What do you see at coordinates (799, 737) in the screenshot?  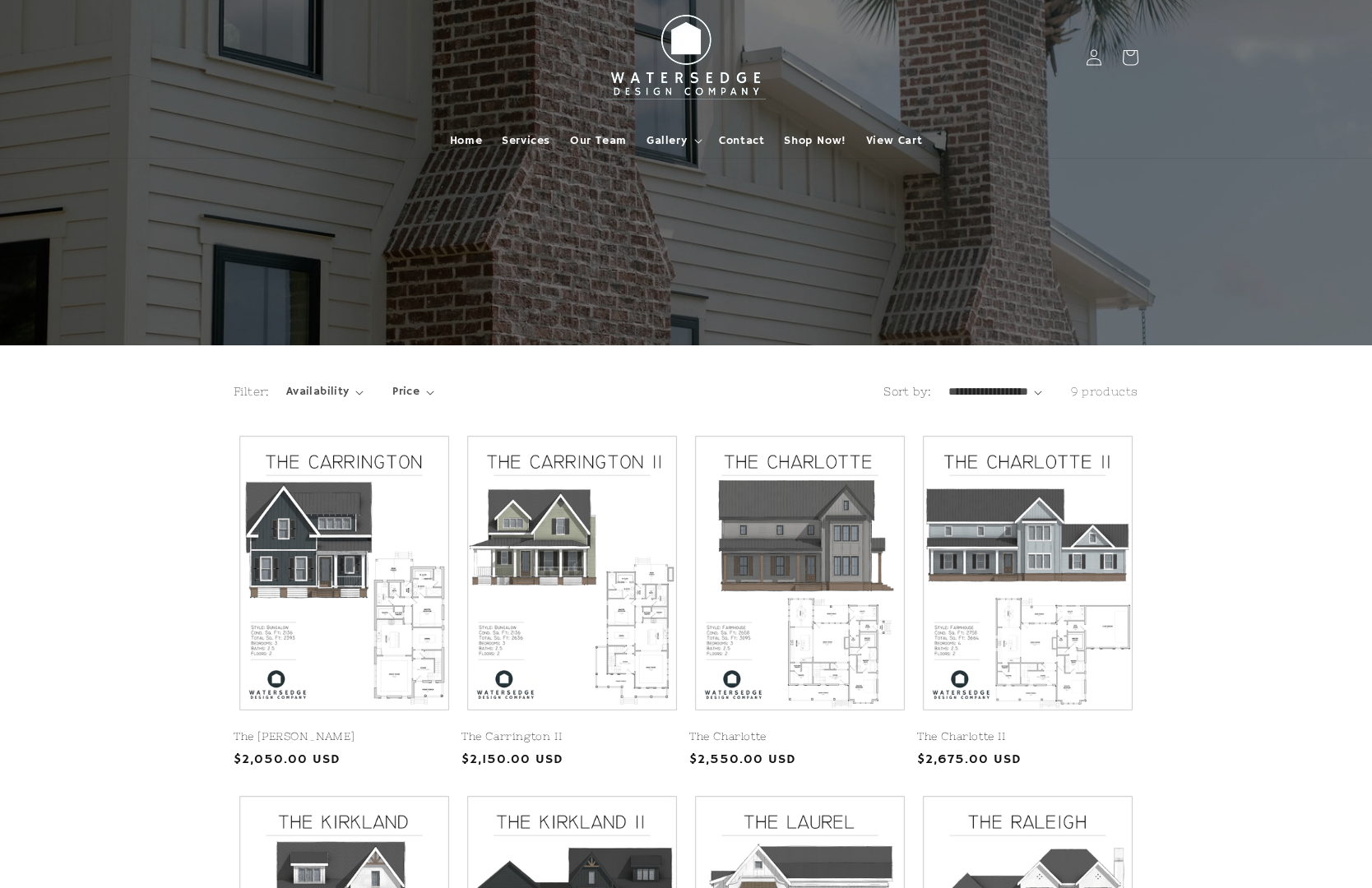 I see `a: The Charlotte` at bounding box center [799, 737].